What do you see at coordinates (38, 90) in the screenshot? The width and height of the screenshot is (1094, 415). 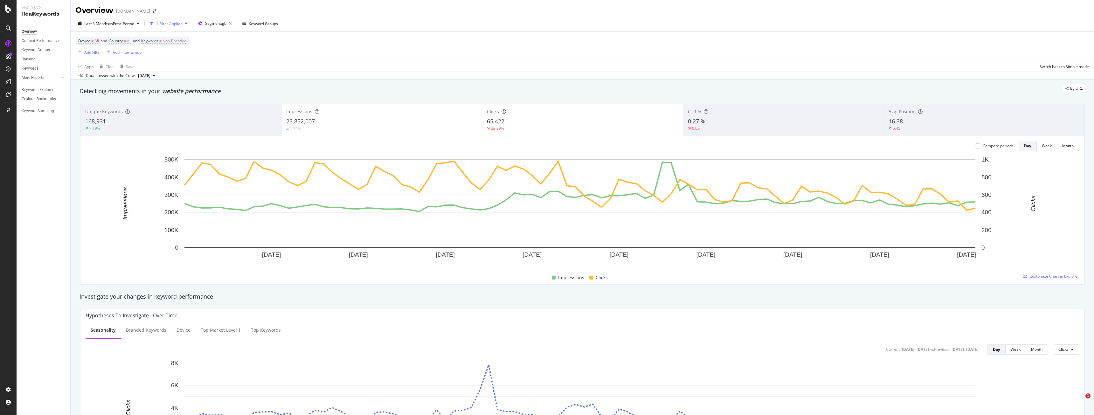 I see `div: Keywords Explorer` at bounding box center [38, 90].